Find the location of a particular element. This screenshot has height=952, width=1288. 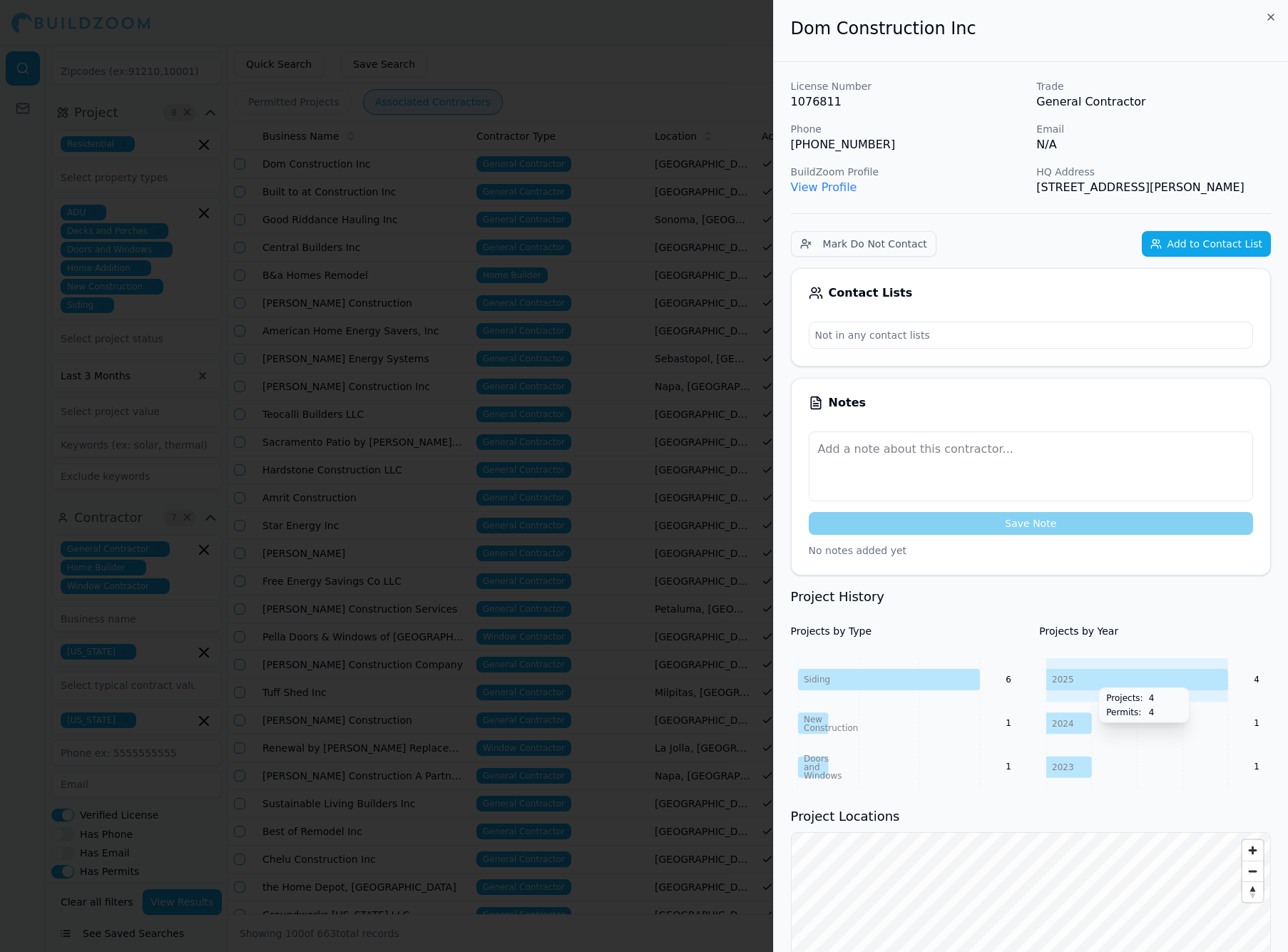

h3: Project Locations is located at coordinates (1031, 817).